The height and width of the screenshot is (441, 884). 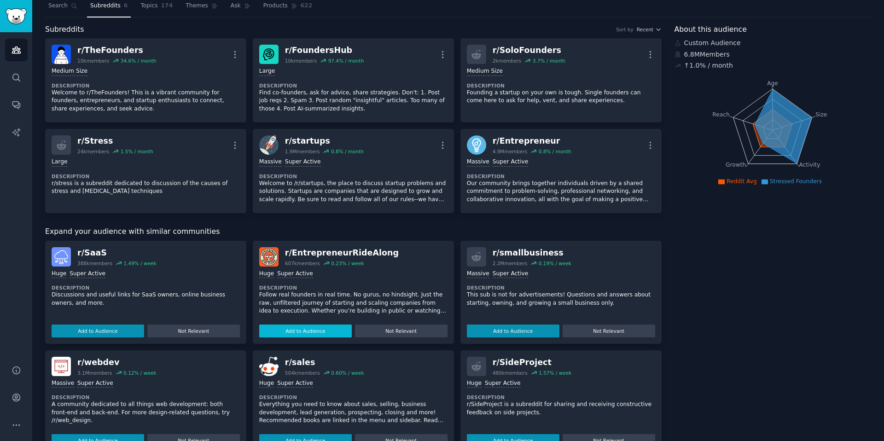 I want to click on p: Founding a startup on your own is tough. Single founders can come here to ask for help, vent, and..., so click(x=561, y=97).